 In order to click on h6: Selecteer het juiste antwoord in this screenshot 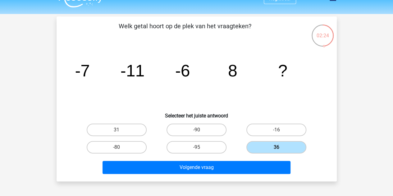, I will do `click(197, 113)`.